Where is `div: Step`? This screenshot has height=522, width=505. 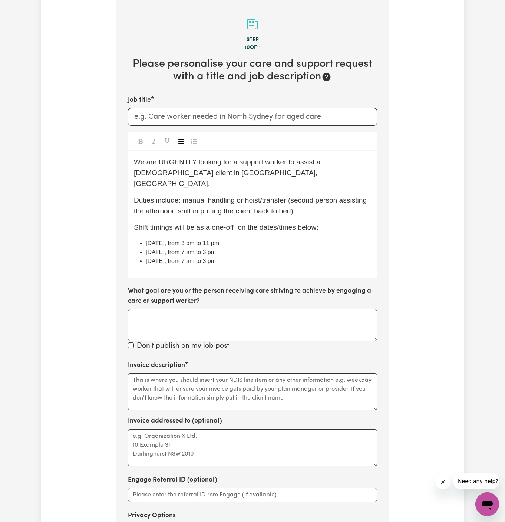
div: Step is located at coordinates (253, 40).